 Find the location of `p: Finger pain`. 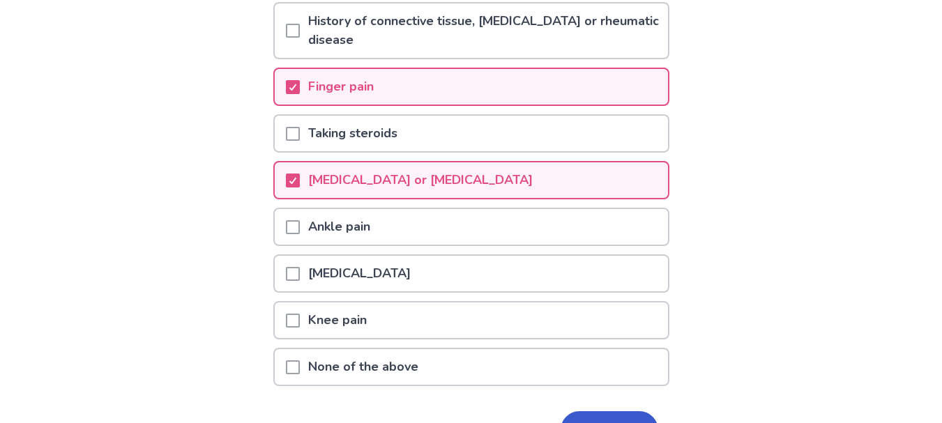

p: Finger pain is located at coordinates (341, 86).